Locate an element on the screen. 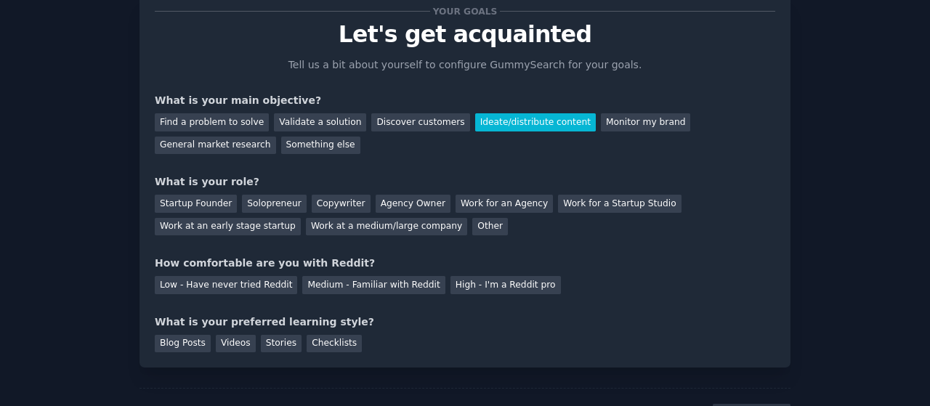  div: Low - Have never tried Reddit is located at coordinates (226, 285).